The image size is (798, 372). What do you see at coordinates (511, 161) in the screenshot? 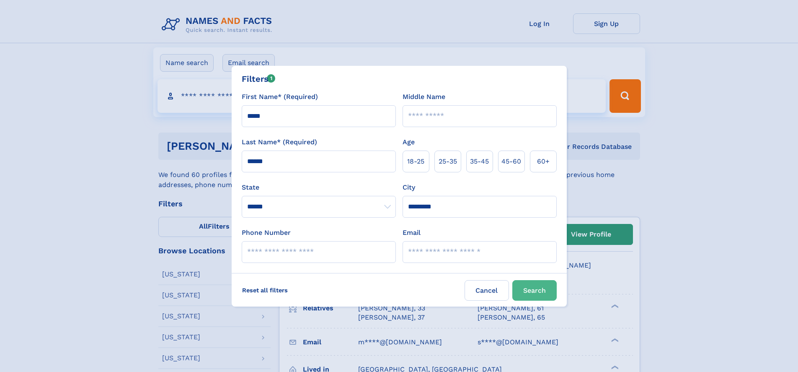
I see `span: 45‑60` at bounding box center [511, 161].